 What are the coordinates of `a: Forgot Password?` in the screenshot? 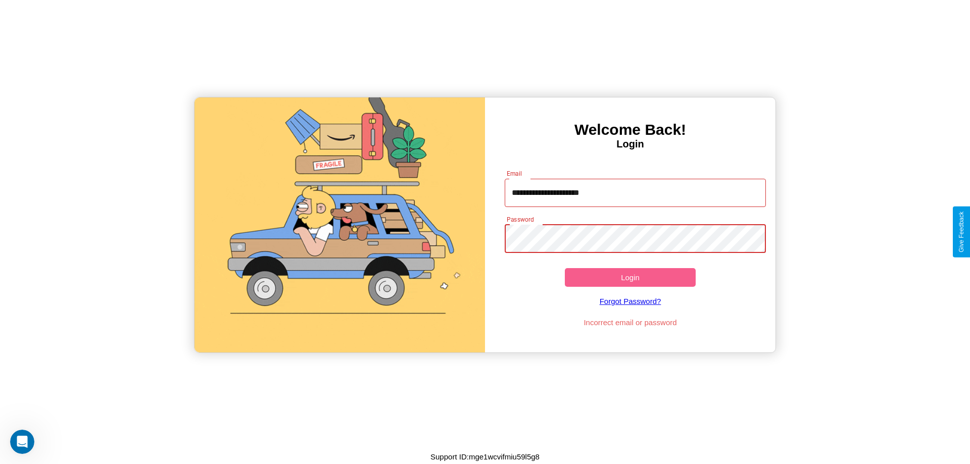 It's located at (631, 301).